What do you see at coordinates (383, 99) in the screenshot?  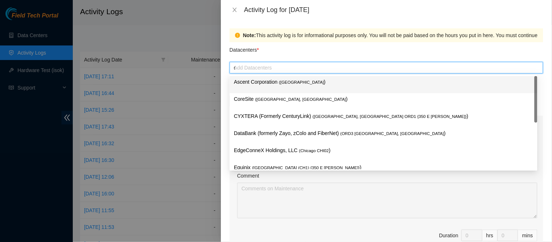 I see `p: CoreSite )` at bounding box center [383, 99].